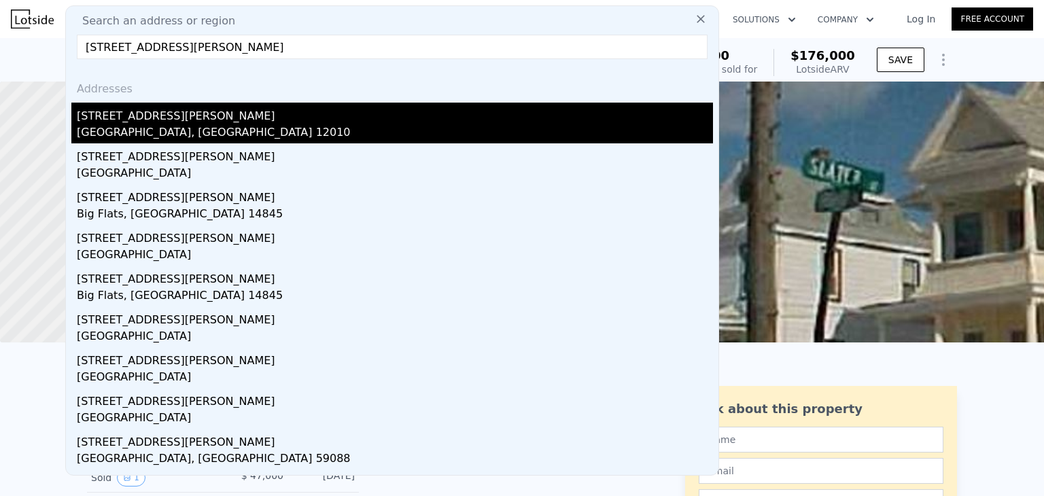 This screenshot has width=1044, height=496. What do you see at coordinates (764, 20) in the screenshot?
I see `button: Solutions` at bounding box center [764, 20].